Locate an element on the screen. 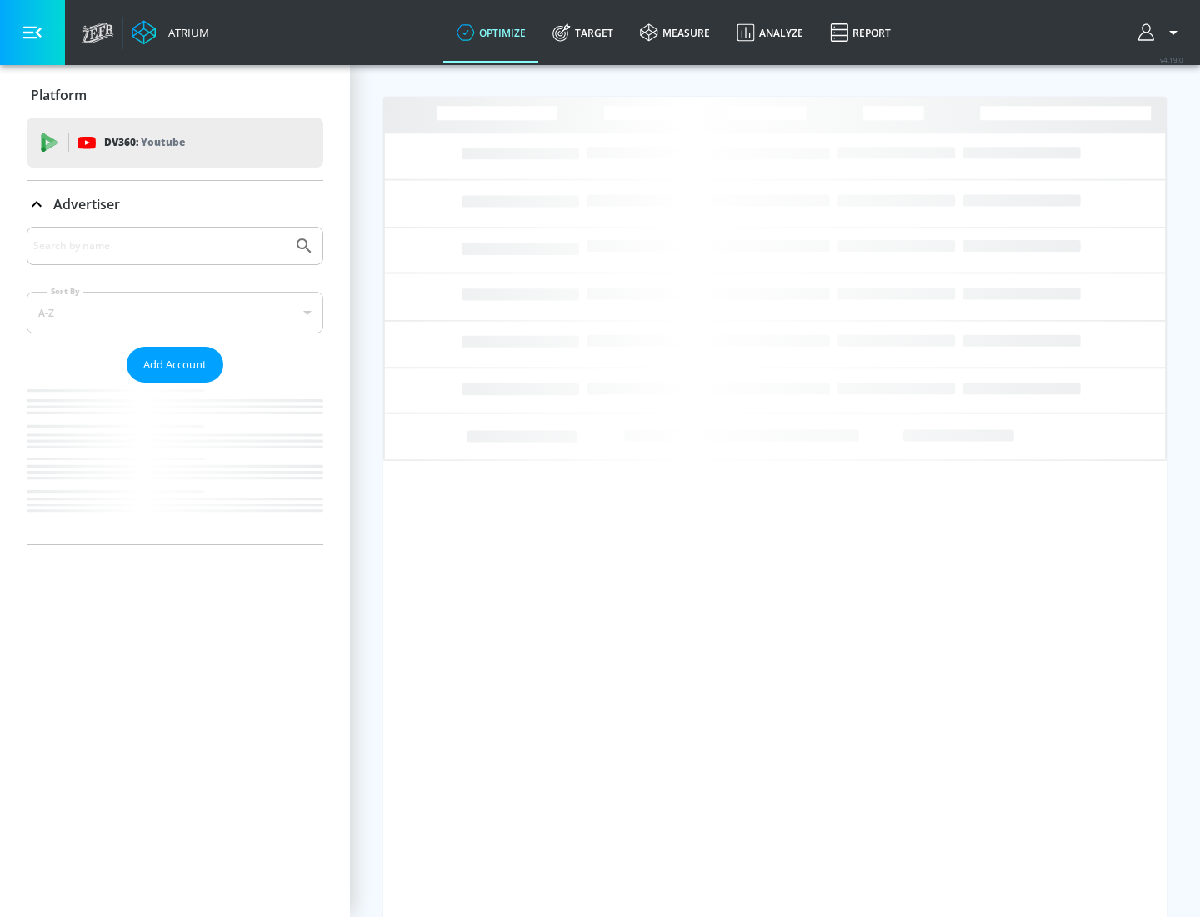 The image size is (1200, 917). div: Platform is located at coordinates (175, 95).